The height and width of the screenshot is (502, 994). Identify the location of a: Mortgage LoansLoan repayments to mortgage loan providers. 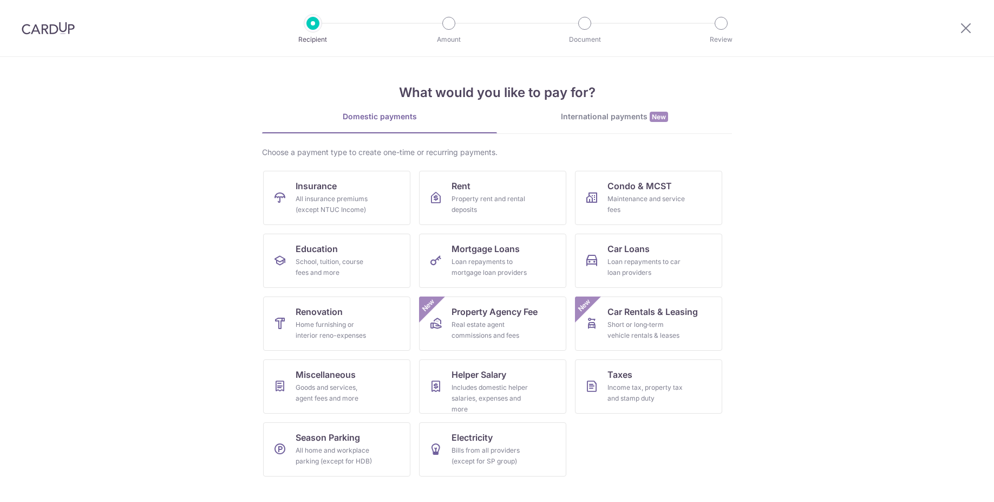
(493, 261).